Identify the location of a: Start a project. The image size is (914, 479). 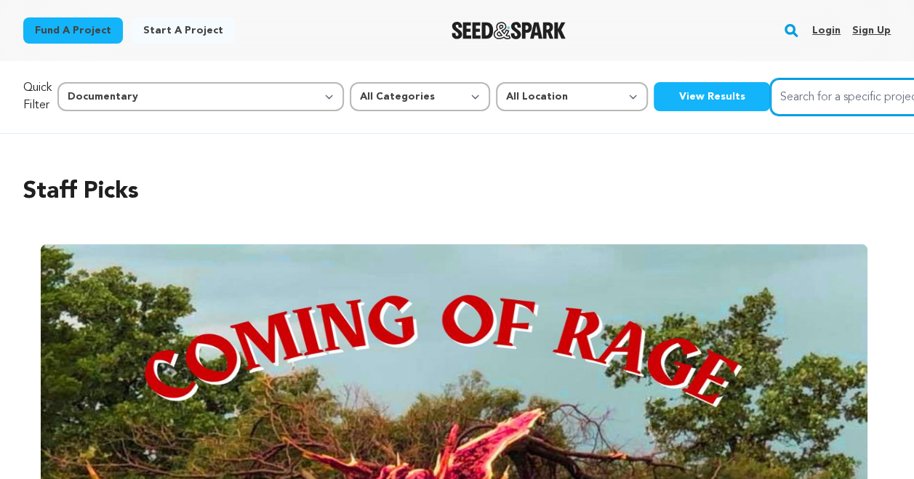
(183, 31).